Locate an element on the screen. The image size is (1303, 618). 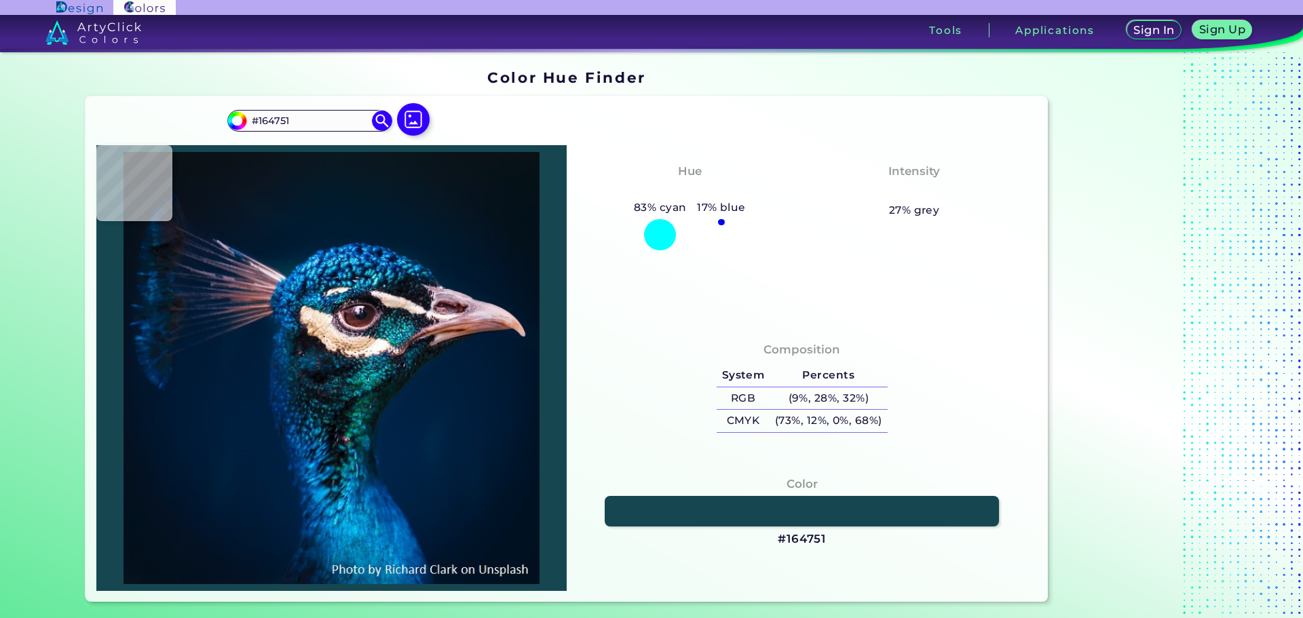
h1: Color Hue Finder is located at coordinates (566, 77).